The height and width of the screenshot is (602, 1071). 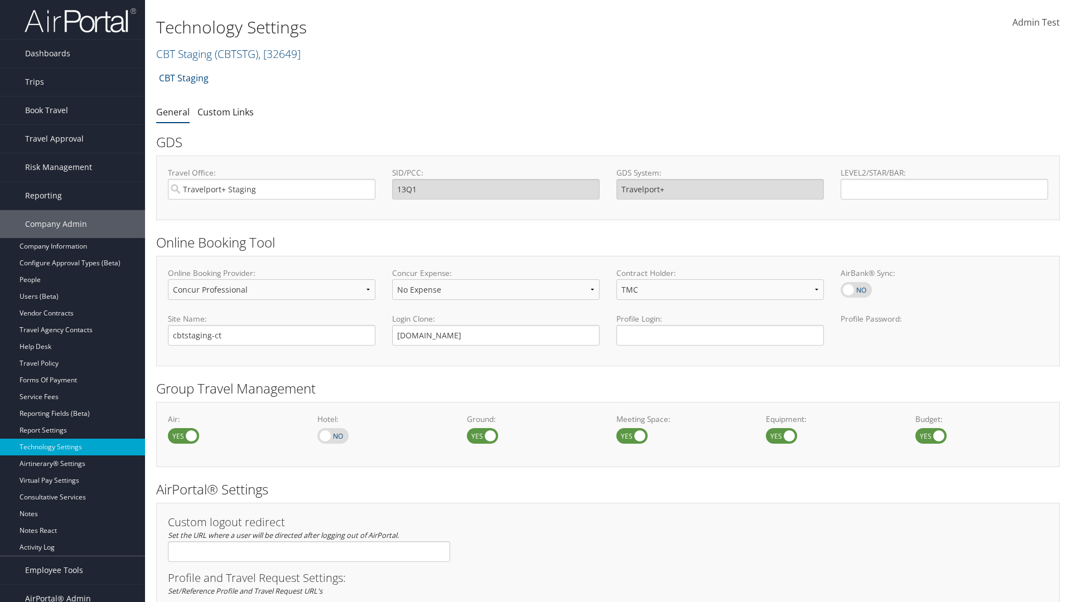 I want to click on h3: Profile and Travel Request Settings:, so click(x=608, y=578).